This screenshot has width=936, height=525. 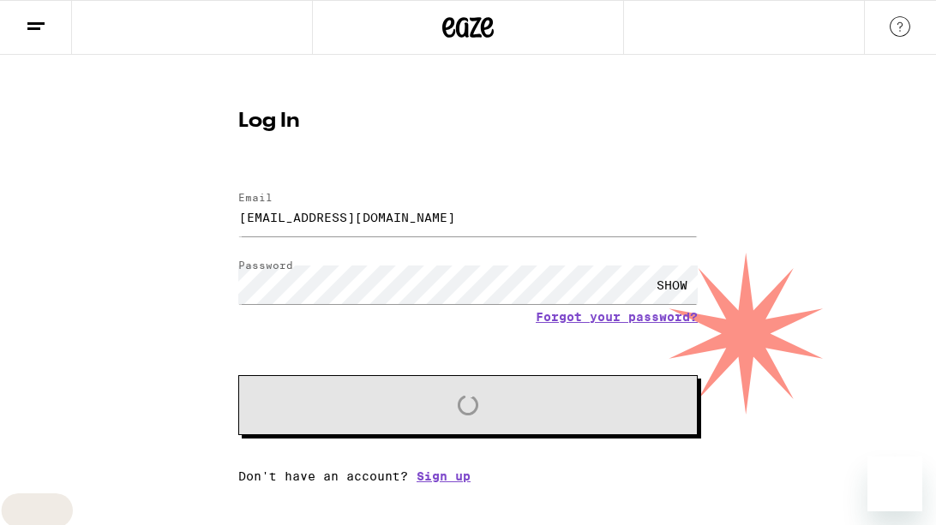 I want to click on label: Password, so click(x=266, y=265).